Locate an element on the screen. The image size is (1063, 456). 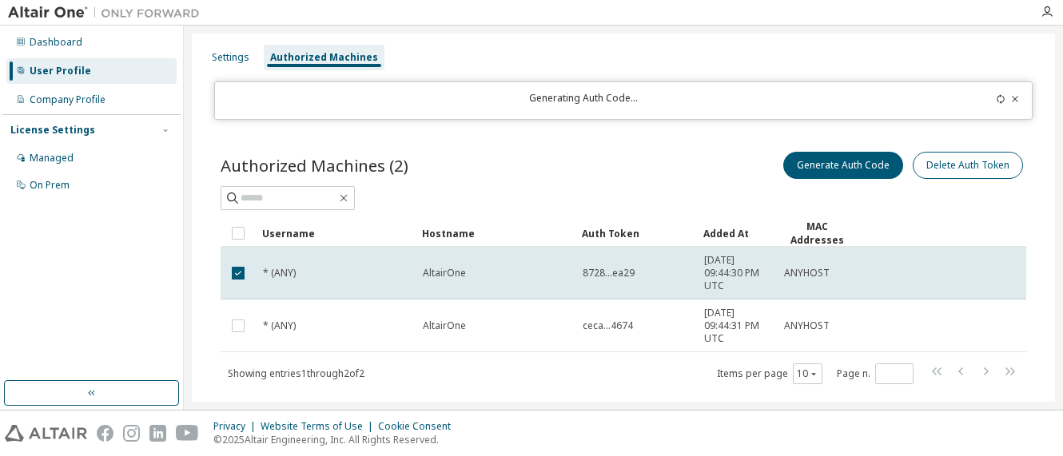
div: Company Profile is located at coordinates (67, 100).